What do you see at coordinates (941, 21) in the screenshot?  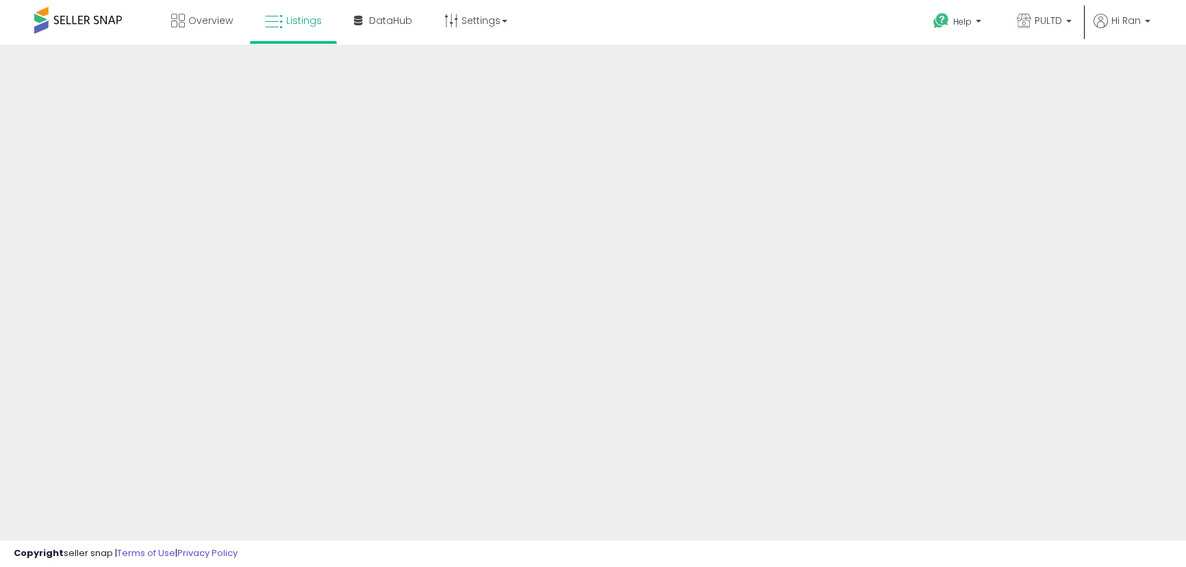 I see `i: Get Help` at bounding box center [941, 21].